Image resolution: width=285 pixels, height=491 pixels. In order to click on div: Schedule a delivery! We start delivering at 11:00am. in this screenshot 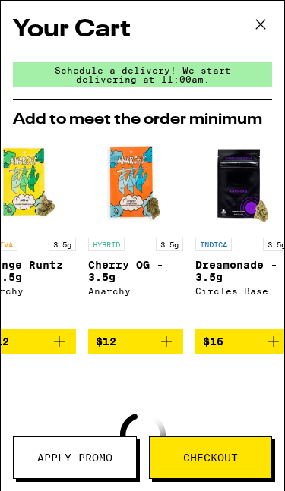, I will do `click(142, 74)`.